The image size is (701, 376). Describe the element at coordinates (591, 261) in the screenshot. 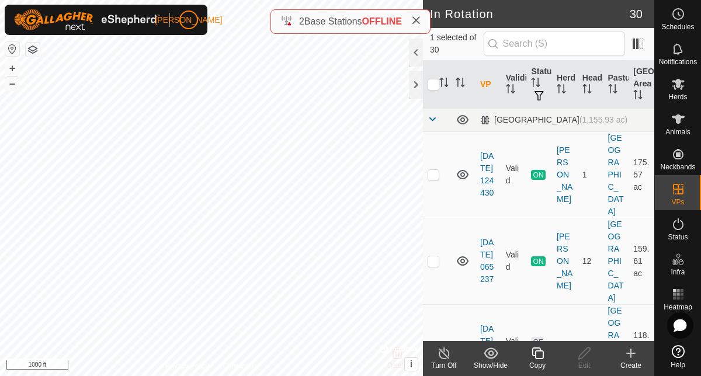

I see `td: 12` at that location.